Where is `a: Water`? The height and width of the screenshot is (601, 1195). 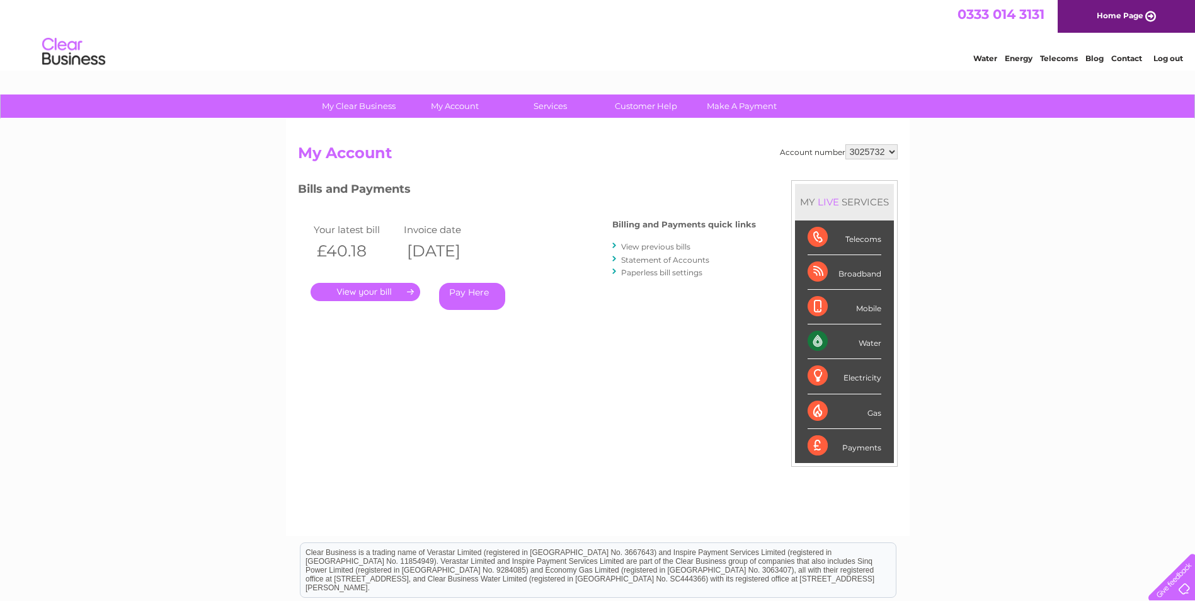
a: Water is located at coordinates (985, 58).